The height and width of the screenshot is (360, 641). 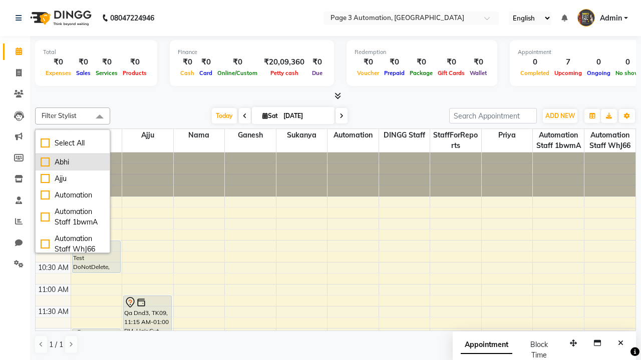 I want to click on span: Automation Staff WhJ66, so click(x=610, y=141).